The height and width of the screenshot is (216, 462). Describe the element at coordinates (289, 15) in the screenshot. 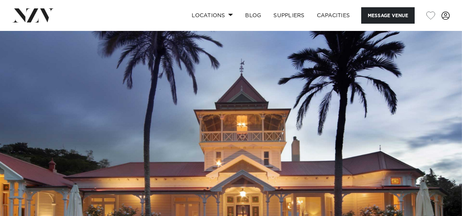

I see `a: SUPPLIERS` at that location.